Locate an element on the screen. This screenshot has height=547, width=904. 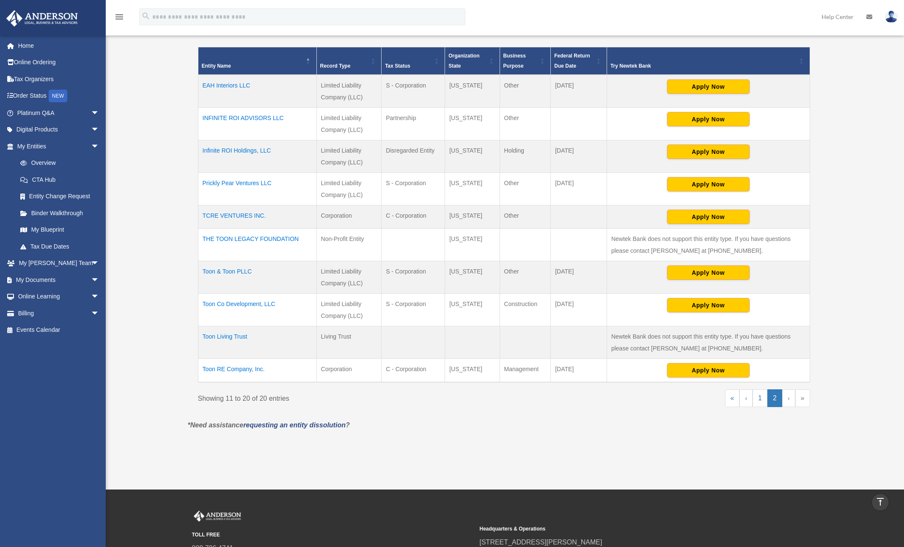
td: C - Corporation is located at coordinates (413, 217).